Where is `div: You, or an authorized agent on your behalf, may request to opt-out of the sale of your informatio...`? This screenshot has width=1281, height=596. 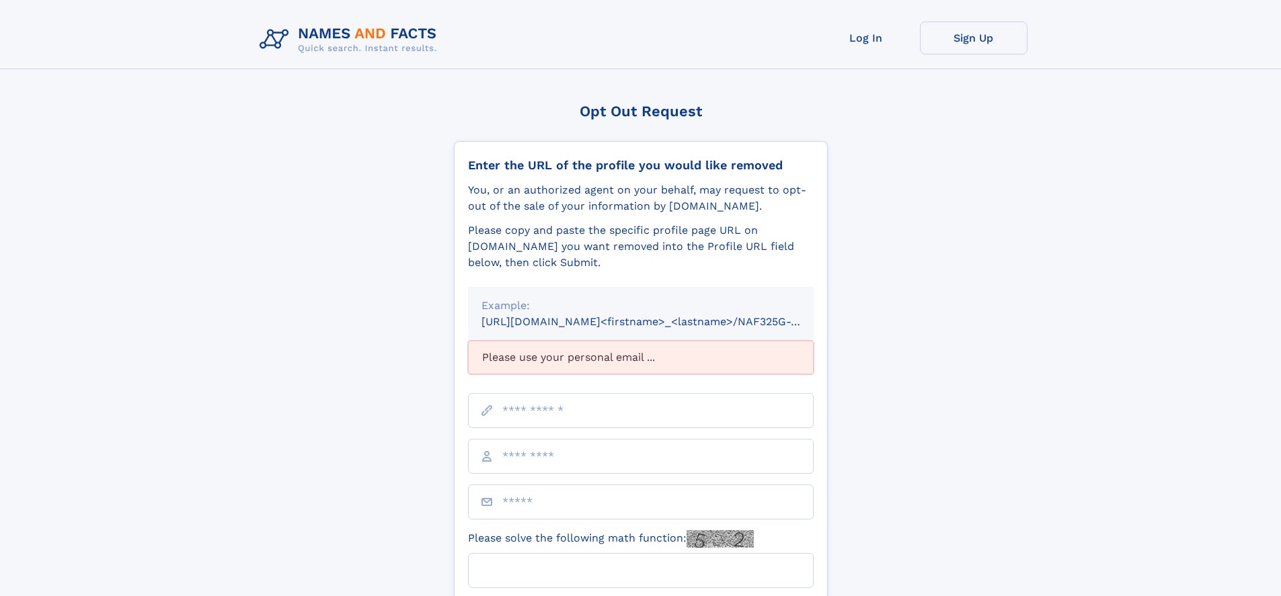
div: You, or an authorized agent on your behalf, may request to opt-out of the sale of your informatio... is located at coordinates (641, 198).